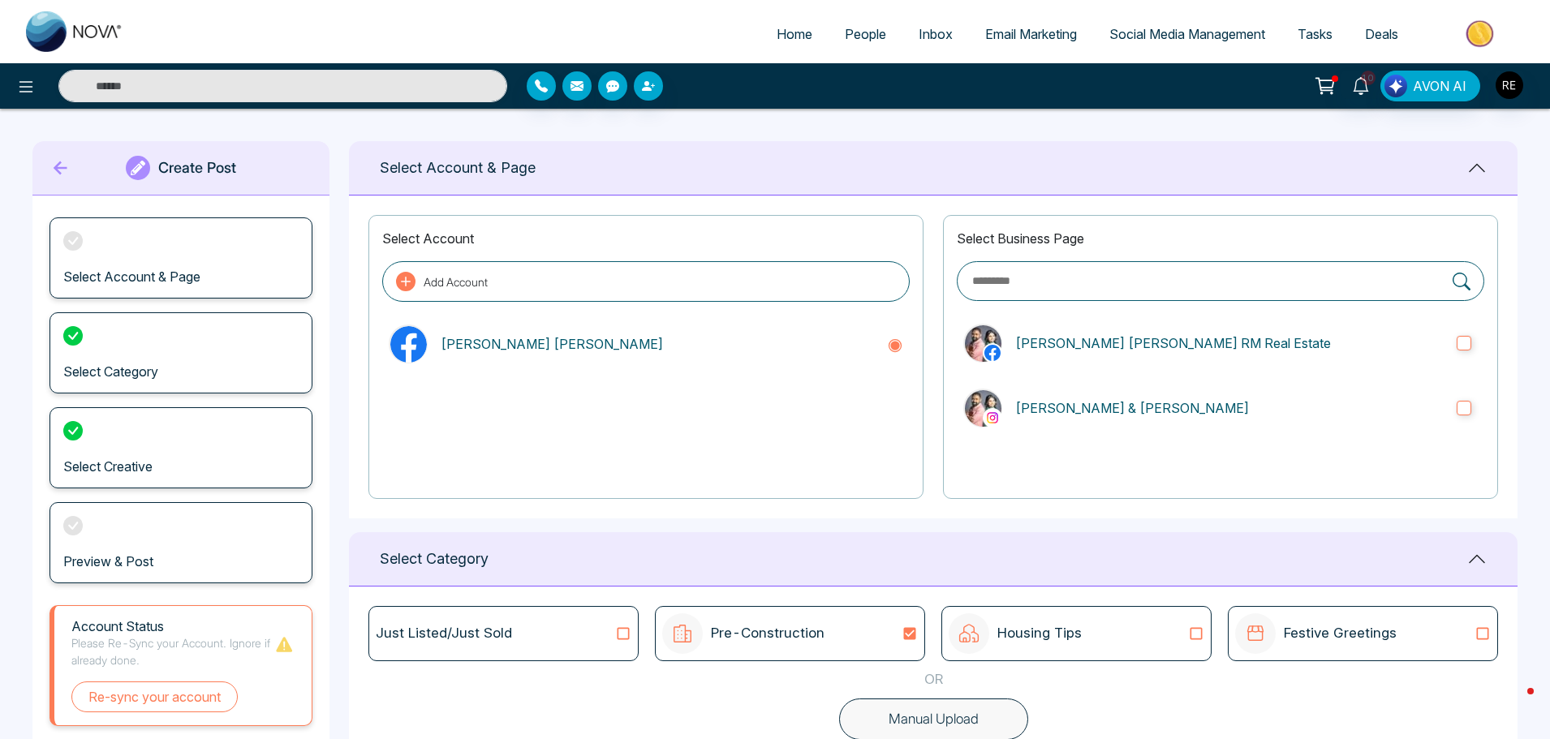 The image size is (1550, 739). Describe the element at coordinates (1381, 34) in the screenshot. I see `span: Deals` at that location.